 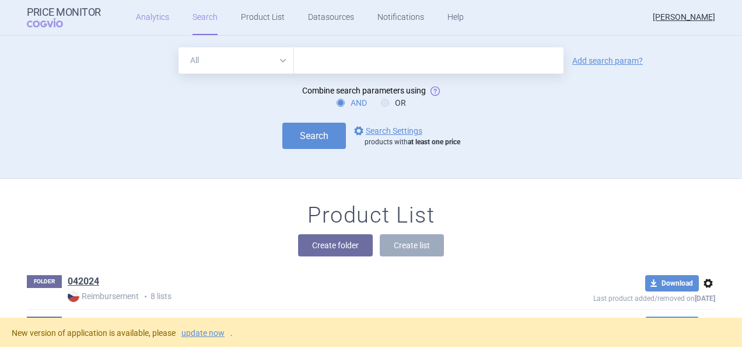 I want to click on p: 8 lists, so click(x=288, y=296).